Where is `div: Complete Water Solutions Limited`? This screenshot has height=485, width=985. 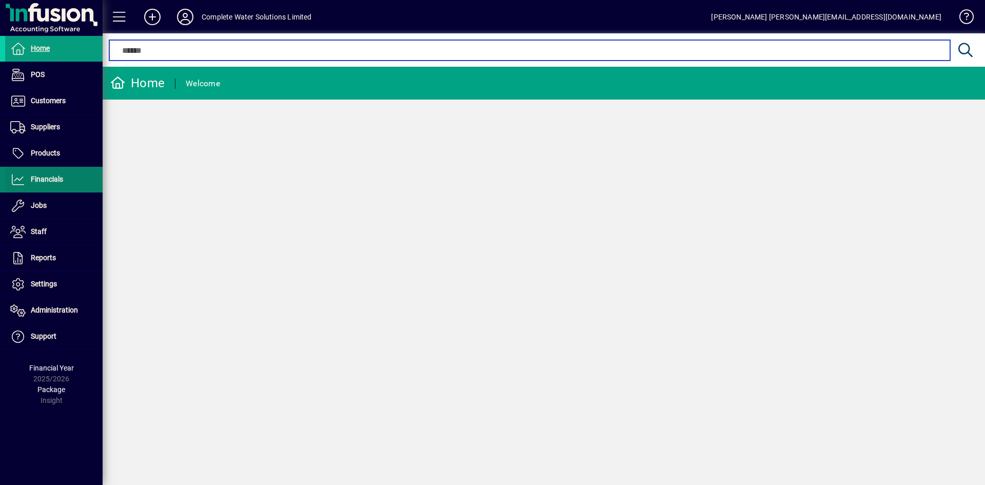 div: Complete Water Solutions Limited is located at coordinates (256, 17).